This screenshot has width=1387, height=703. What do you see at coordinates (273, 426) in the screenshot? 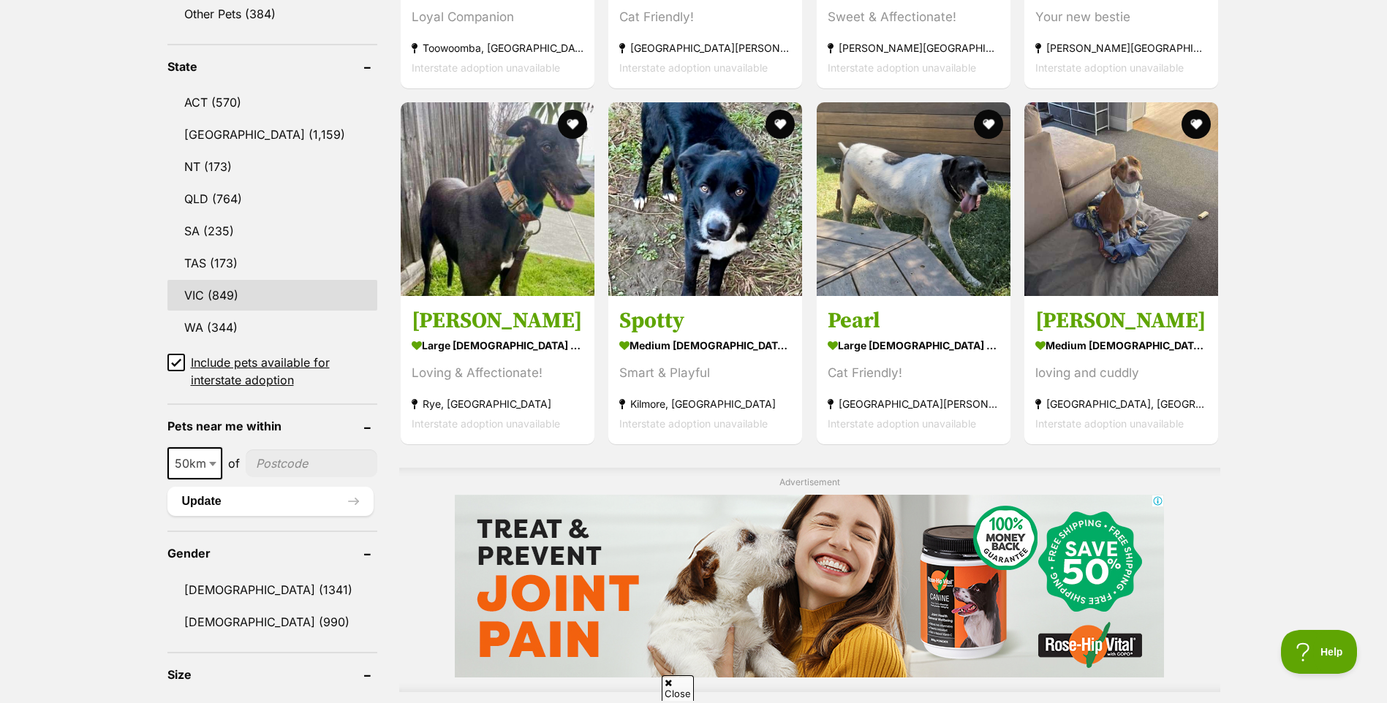
I see `header: Pets near me within` at bounding box center [273, 426].